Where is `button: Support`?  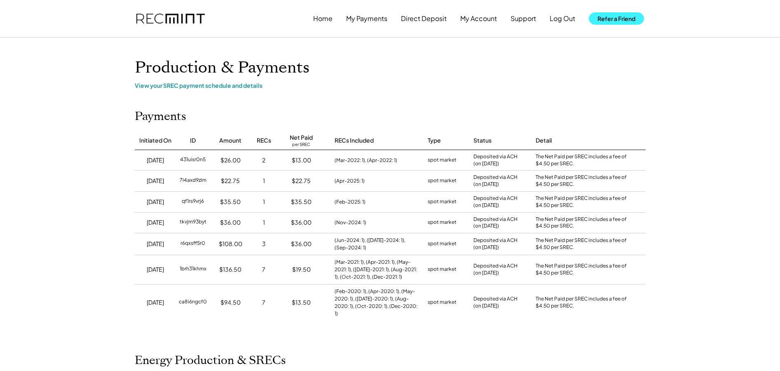
button: Support is located at coordinates (523, 19).